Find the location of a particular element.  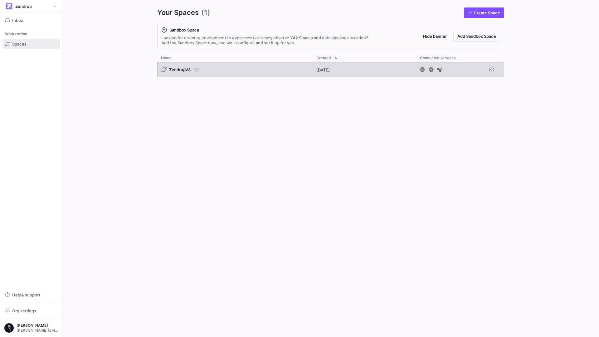

span: Help & support is located at coordinates (26, 295).